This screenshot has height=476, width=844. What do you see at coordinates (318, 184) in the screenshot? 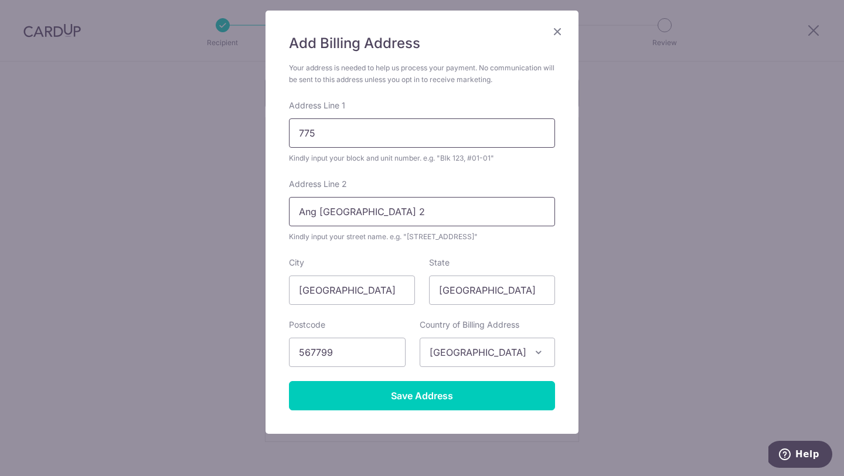
I see `label: Address Line 2` at bounding box center [318, 184].